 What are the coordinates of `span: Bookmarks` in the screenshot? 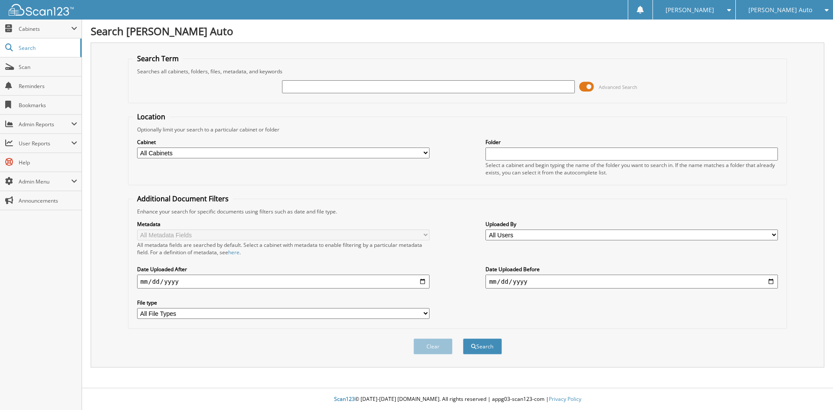 It's located at (48, 105).